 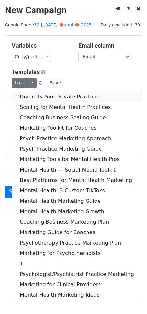 What do you see at coordinates (77, 97) in the screenshot?
I see `a: Diversify Your Private Practice` at bounding box center [77, 97].